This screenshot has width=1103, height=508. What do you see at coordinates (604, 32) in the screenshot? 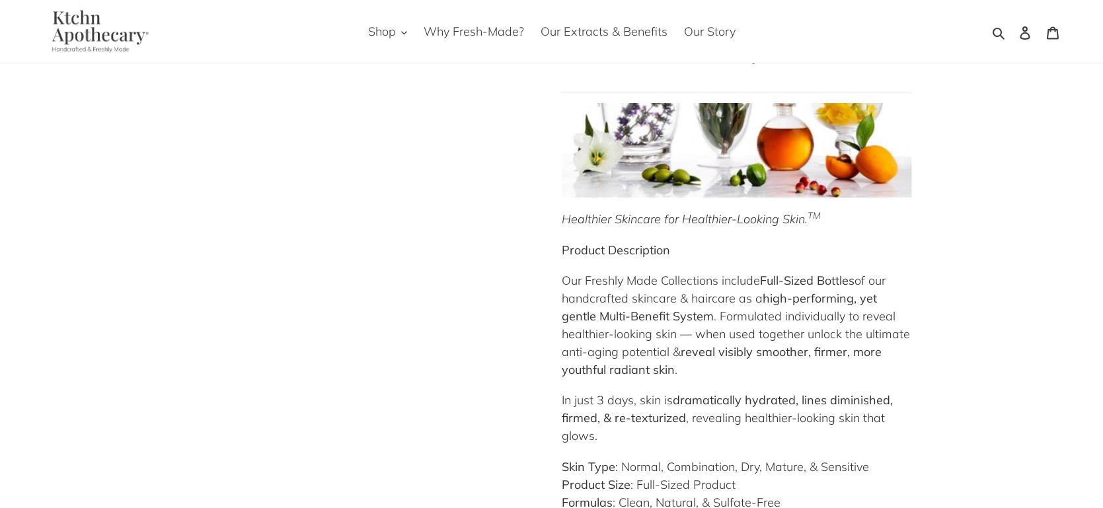
I see `span: Our Extracts & Benefits` at bounding box center [604, 32].